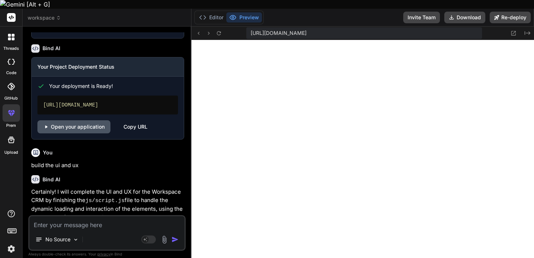 Image resolution: width=534 pixels, height=258 pixels. I want to click on img: settings, so click(11, 249).